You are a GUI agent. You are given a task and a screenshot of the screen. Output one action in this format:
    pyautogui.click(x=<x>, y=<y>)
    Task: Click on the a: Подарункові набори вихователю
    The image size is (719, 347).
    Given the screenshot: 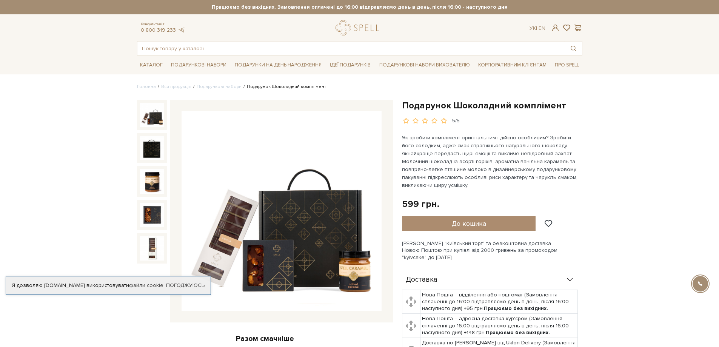 What is the action you would take?
    pyautogui.click(x=425, y=65)
    